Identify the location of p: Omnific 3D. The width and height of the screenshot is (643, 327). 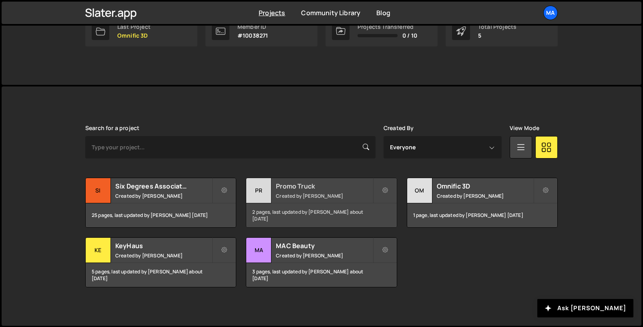
(134, 36).